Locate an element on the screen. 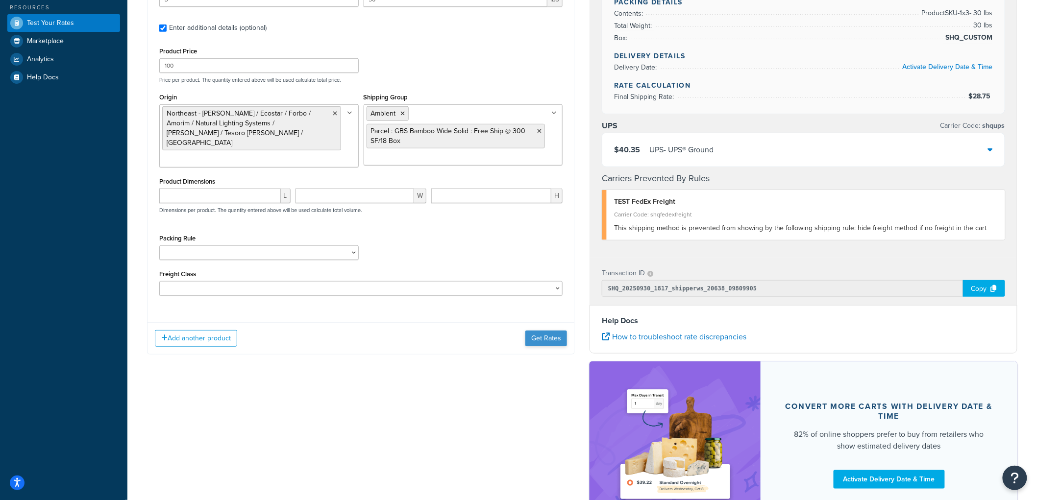  a: Help Docs is located at coordinates (64, 77).